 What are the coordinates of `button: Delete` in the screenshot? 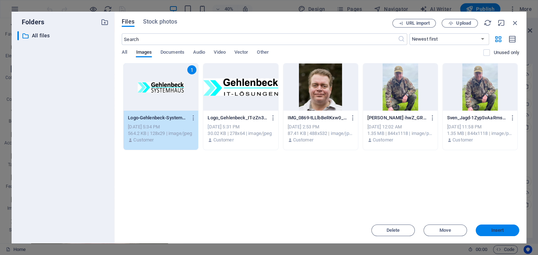 It's located at (393, 230).